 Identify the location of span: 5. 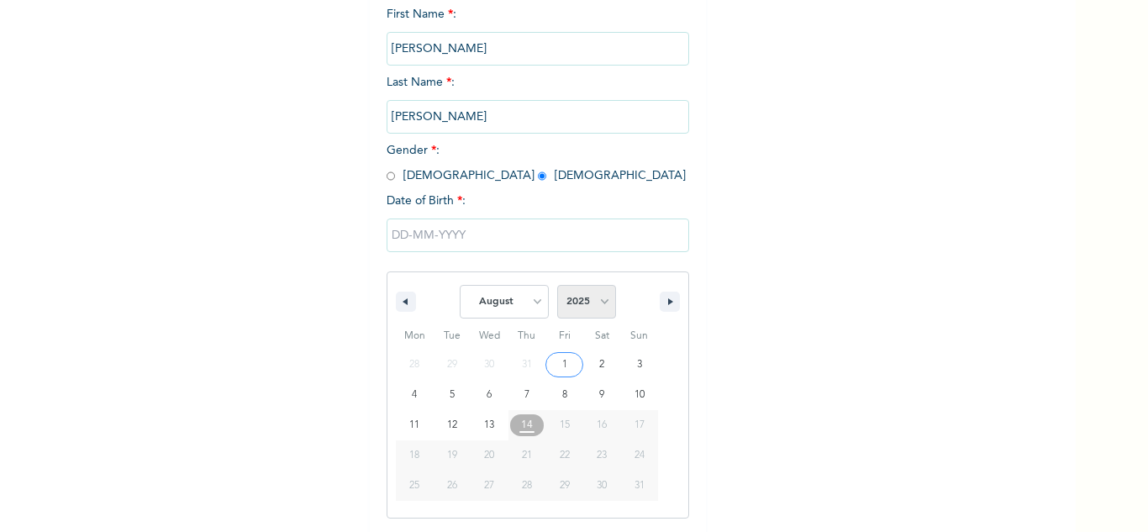
(452, 395).